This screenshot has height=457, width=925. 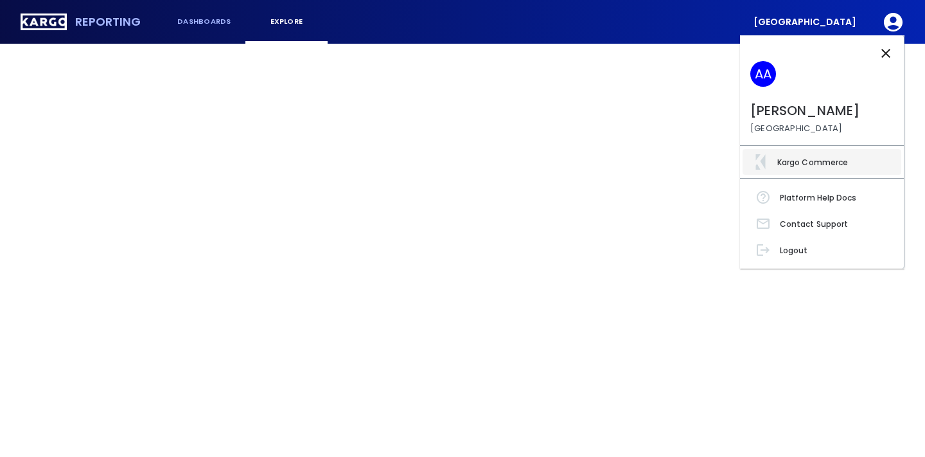 I want to click on div: Logout, so click(x=821, y=250).